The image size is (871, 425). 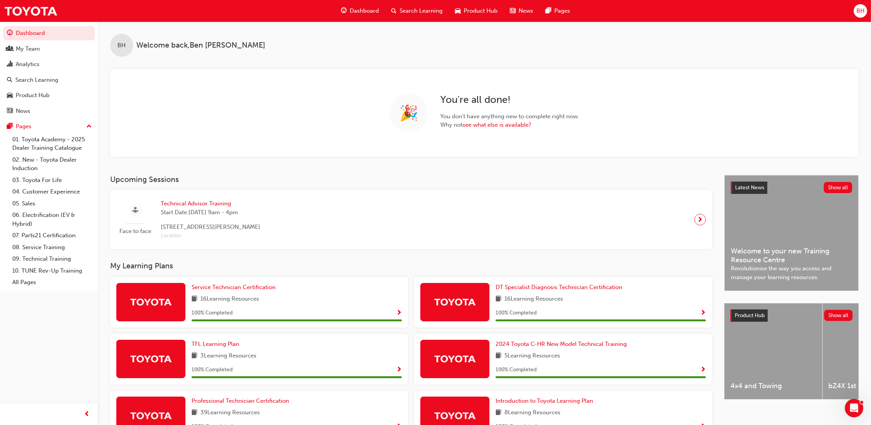 What do you see at coordinates (49, 111) in the screenshot?
I see `a: News` at bounding box center [49, 111].